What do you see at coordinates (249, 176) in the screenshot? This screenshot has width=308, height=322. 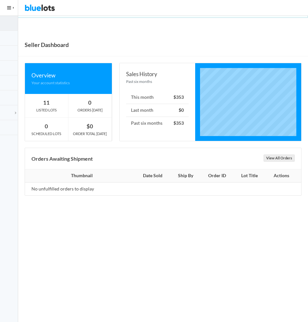 I see `th: Lot Title` at bounding box center [249, 176].